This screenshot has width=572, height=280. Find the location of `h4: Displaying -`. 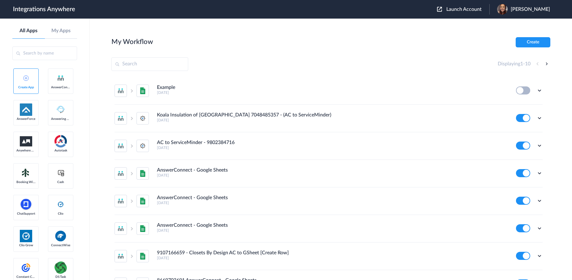

h4: Displaying - is located at coordinates (514, 64).